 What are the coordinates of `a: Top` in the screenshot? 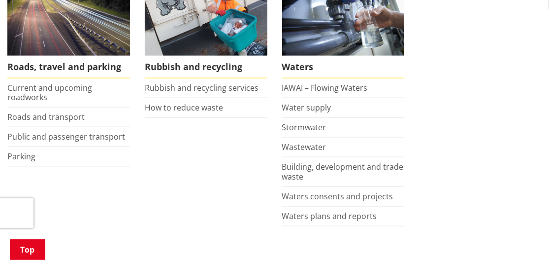 It's located at (28, 249).